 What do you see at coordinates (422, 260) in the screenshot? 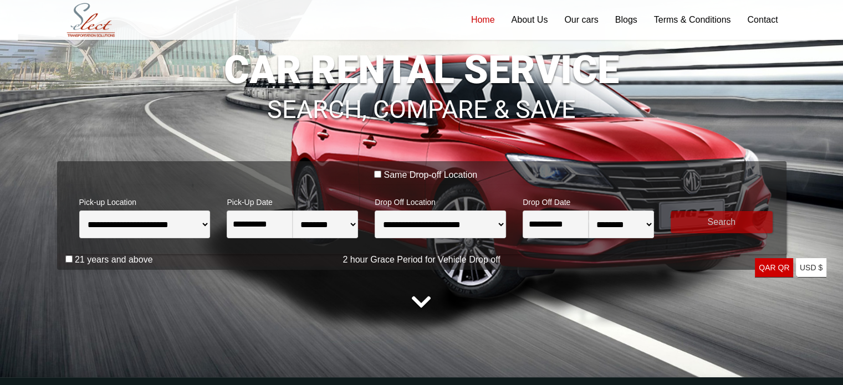
I see `p: 2 hour Grace Period for Vehicle Drop off` at bounding box center [422, 260].